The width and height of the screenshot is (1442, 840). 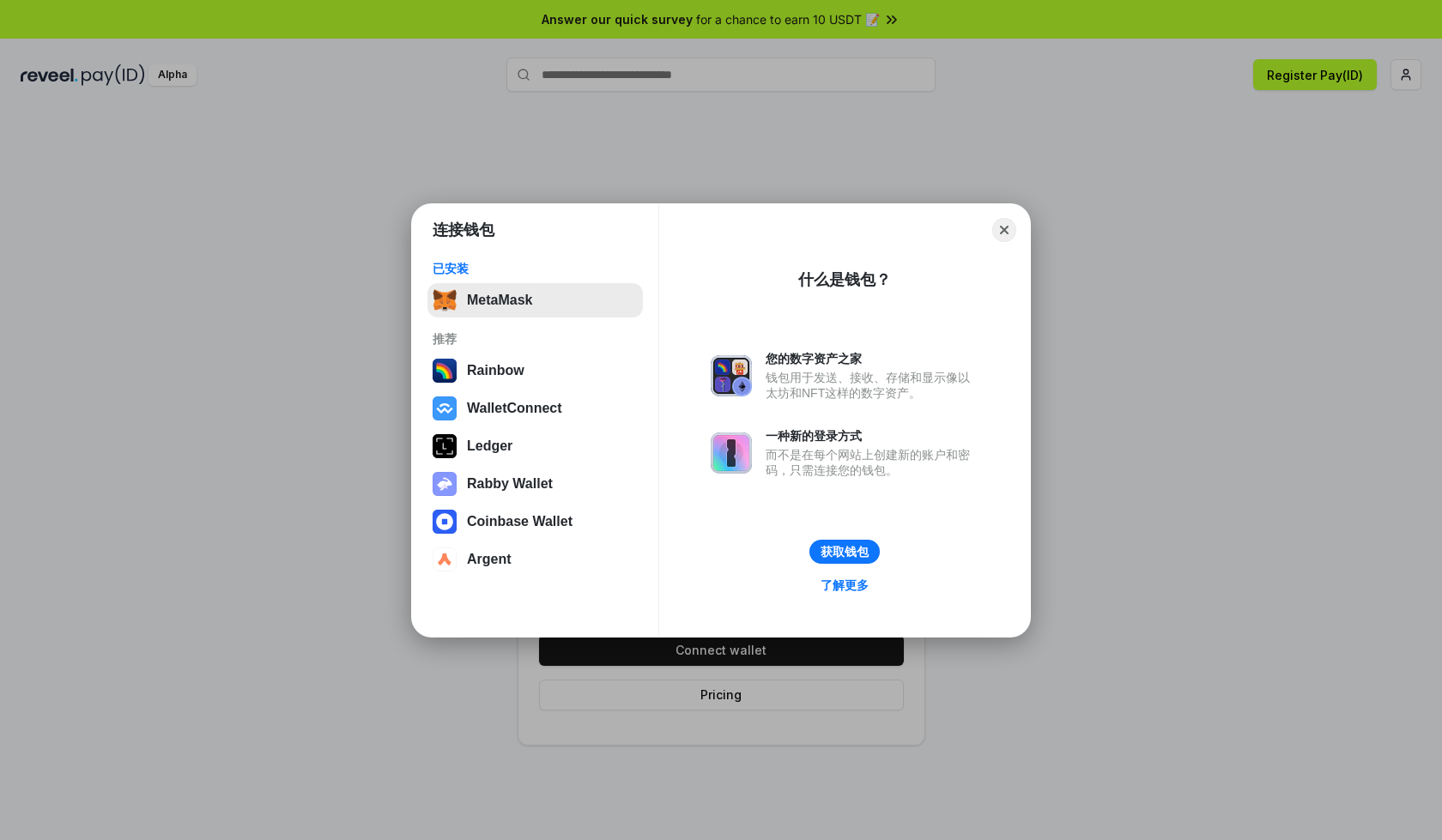 What do you see at coordinates (535, 408) in the screenshot?
I see `button: WalletConnect` at bounding box center [535, 408].